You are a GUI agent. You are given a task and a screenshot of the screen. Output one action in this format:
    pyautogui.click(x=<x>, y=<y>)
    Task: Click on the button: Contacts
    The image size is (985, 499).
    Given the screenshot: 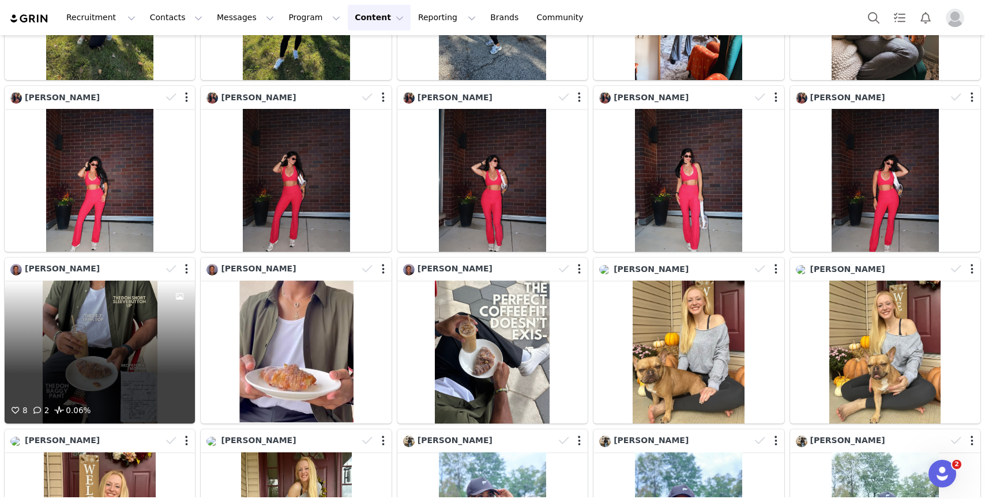 What is the action you would take?
    pyautogui.click(x=176, y=17)
    